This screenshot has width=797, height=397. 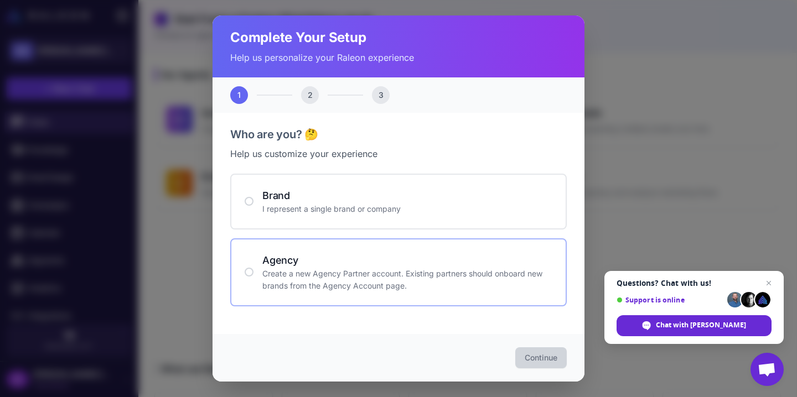 What do you see at coordinates (399, 154) in the screenshot?
I see `p: Help us customize your experience` at bounding box center [399, 154].